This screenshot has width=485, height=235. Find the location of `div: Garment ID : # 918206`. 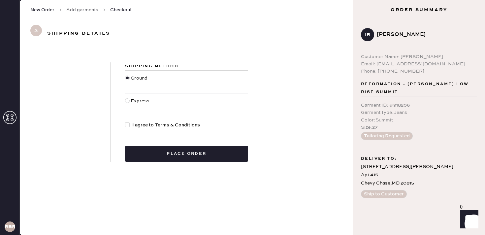

div: Garment ID : # 918206 is located at coordinates (419, 105).